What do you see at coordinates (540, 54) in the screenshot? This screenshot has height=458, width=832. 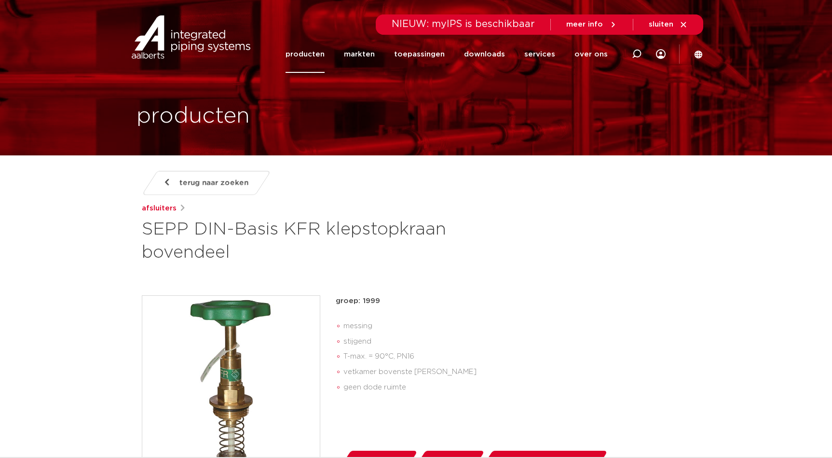 I see `a: services` at bounding box center [540, 54].